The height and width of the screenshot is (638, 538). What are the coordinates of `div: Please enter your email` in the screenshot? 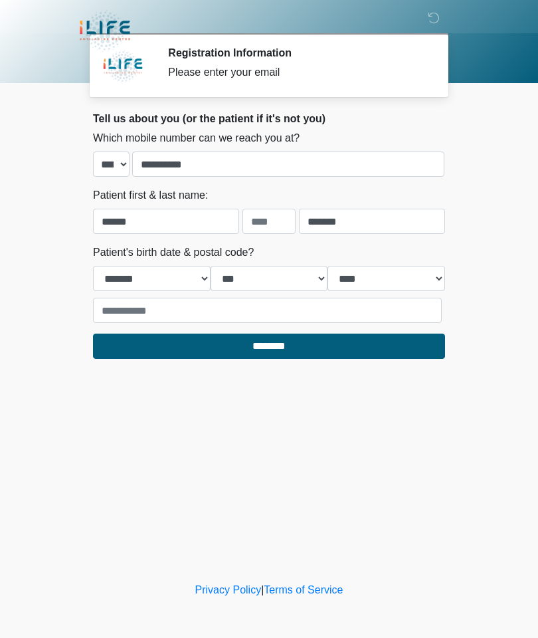 It's located at (296, 72).